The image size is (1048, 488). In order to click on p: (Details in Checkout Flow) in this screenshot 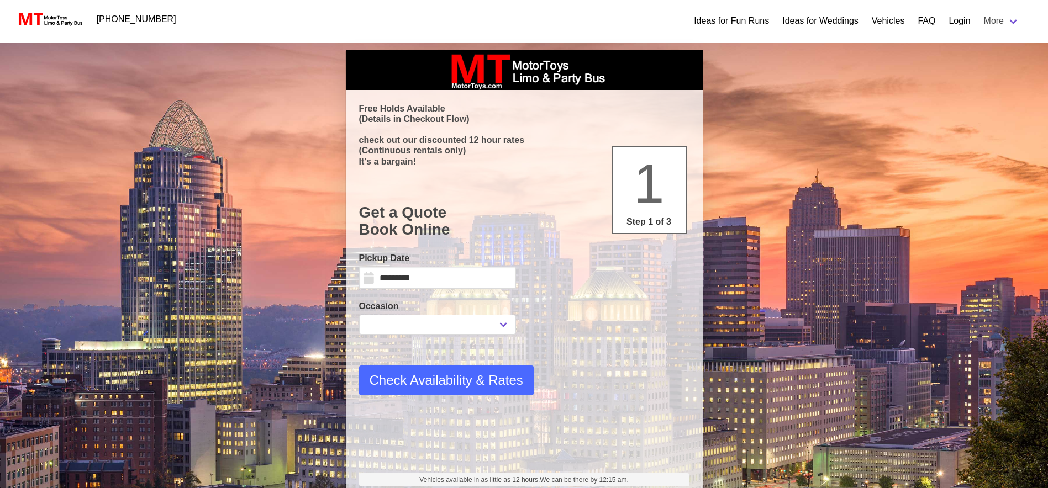, I will do `click(524, 119)`.